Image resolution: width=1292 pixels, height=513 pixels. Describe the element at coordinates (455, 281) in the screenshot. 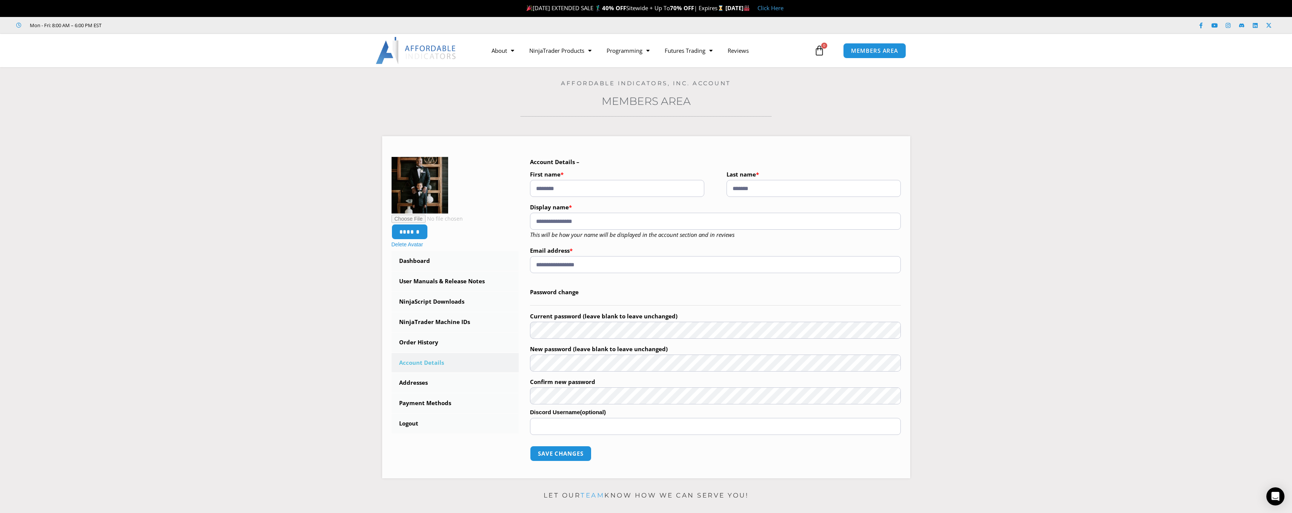

I see `a: User Manuals & Release Notes` at that location.